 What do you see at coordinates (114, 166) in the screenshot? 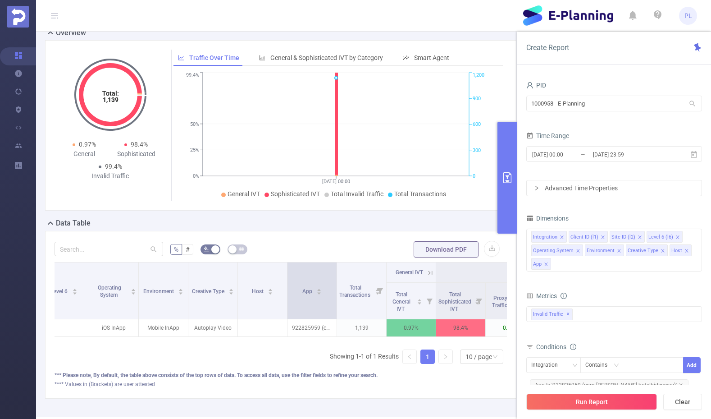
I see `span: 99.4%` at bounding box center [114, 166].